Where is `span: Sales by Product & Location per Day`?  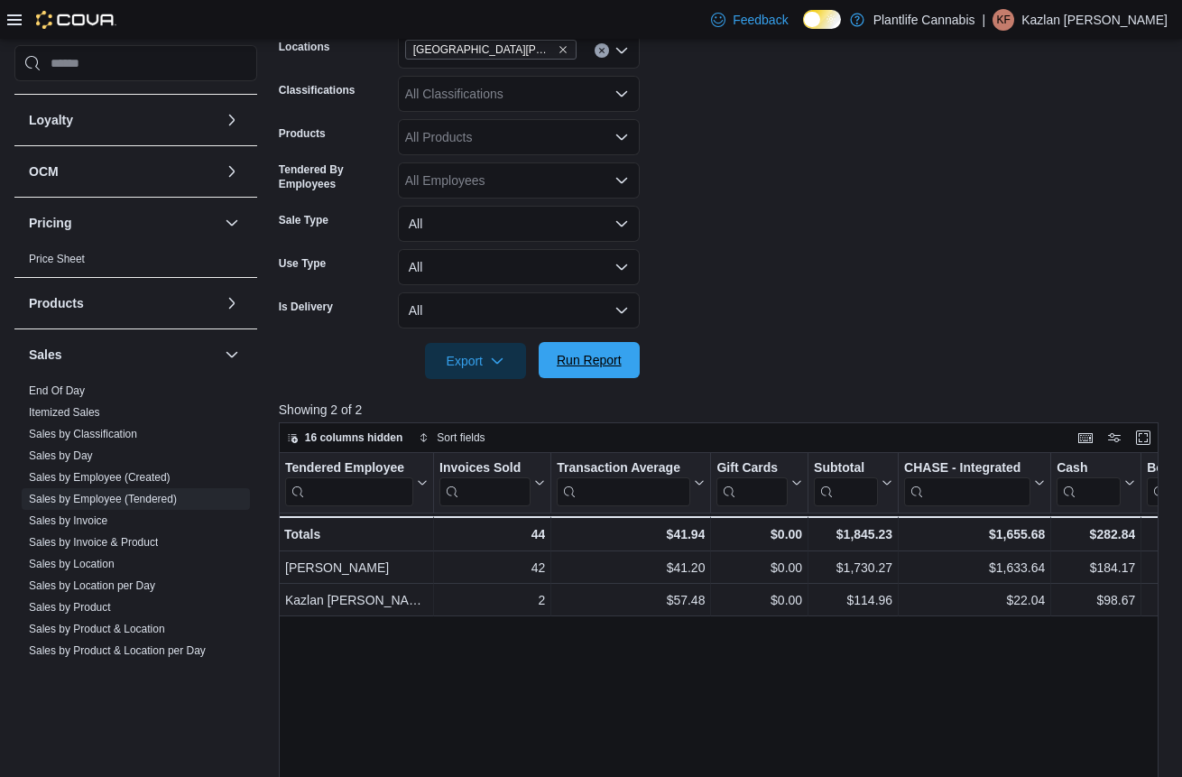 span: Sales by Product & Location per Day is located at coordinates (117, 651).